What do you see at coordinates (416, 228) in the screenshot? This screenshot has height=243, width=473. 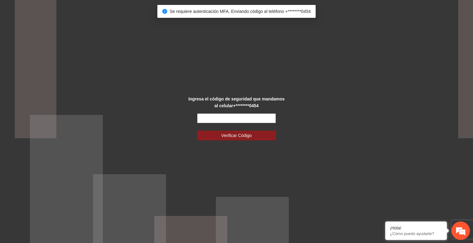 I see `div: ¡Hola!` at bounding box center [416, 228].